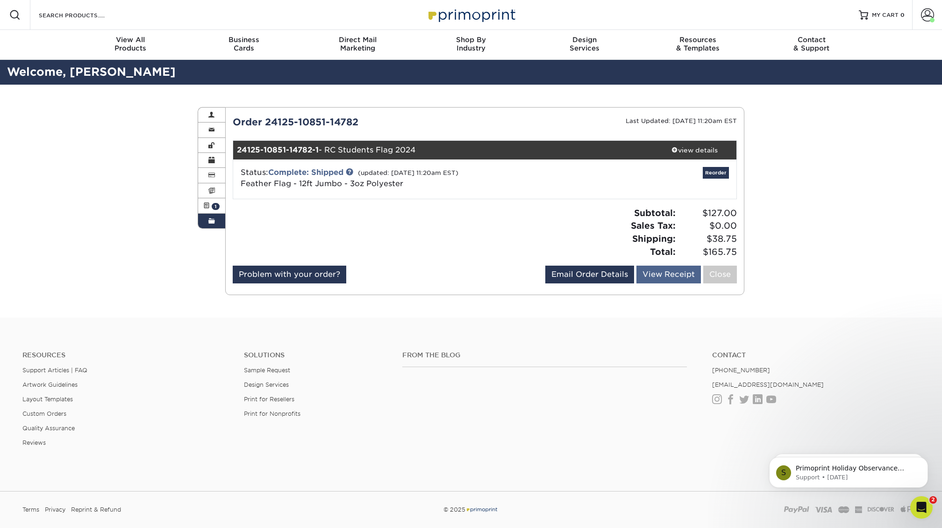  Describe the element at coordinates (698, 40) in the screenshot. I see `span: Resources` at that location.